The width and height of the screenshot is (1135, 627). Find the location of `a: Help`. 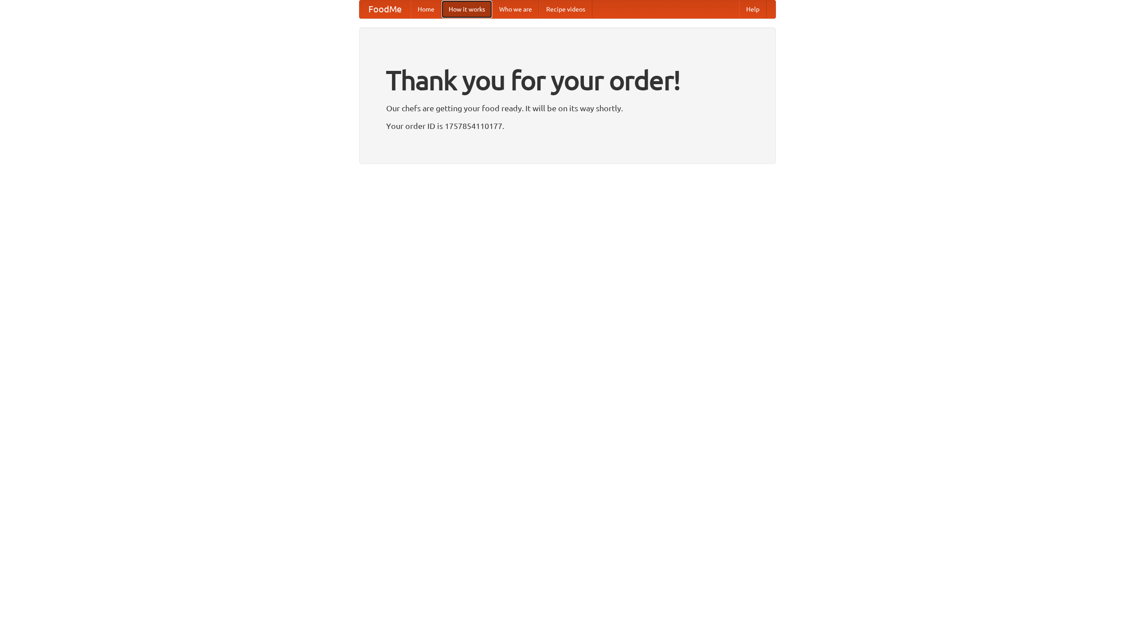

a: Help is located at coordinates (753, 9).